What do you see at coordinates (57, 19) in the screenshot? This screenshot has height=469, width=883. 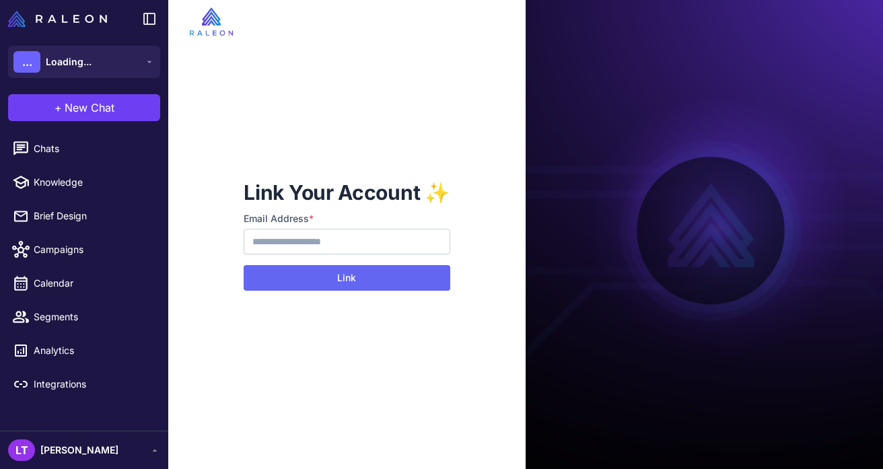 I see `img: Raleon Logo` at bounding box center [57, 19].